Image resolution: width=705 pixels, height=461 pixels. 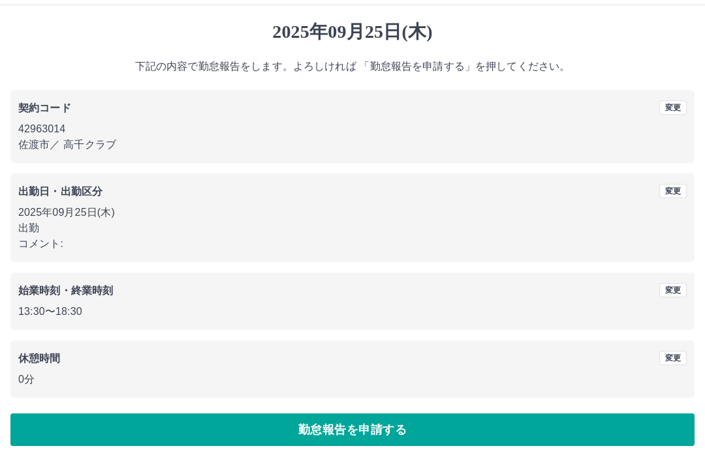 I want to click on p: 0分, so click(x=352, y=380).